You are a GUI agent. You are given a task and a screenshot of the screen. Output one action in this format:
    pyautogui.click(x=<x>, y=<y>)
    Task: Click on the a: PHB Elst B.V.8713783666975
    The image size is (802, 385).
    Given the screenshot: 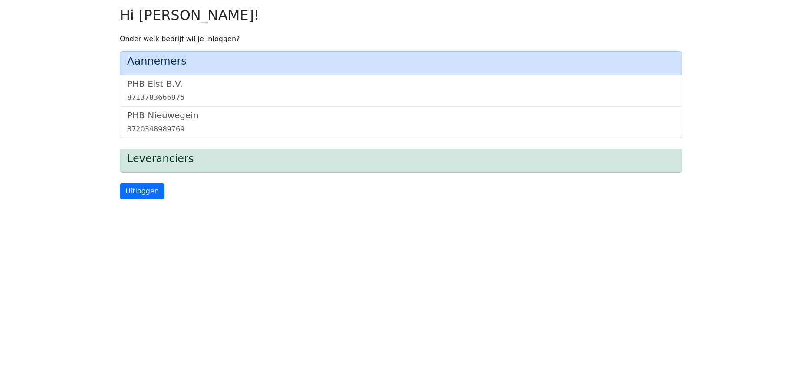 What is the action you would take?
    pyautogui.click(x=401, y=91)
    